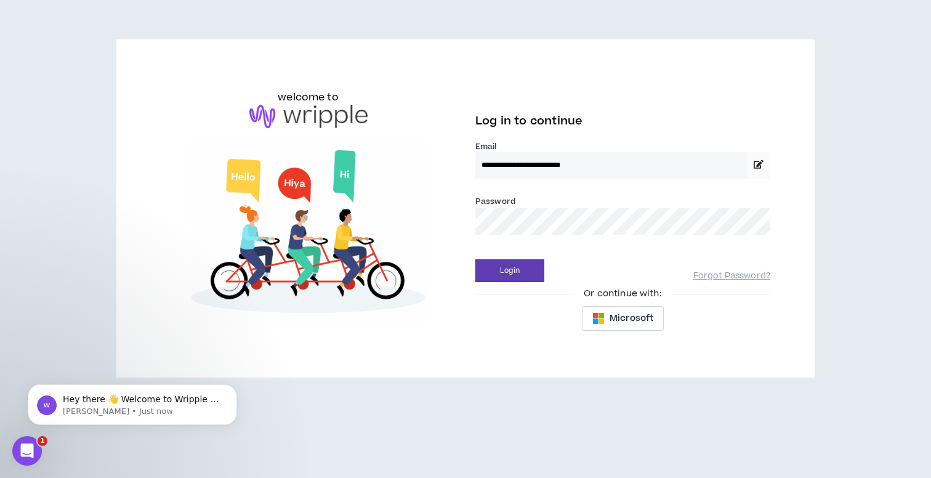 The width and height of the screenshot is (931, 478). I want to click on div: message notification from Morgan, Just now. Hey there 👋 Welcome to Wripple 🙌 Take a look around! ..., so click(123, 46).